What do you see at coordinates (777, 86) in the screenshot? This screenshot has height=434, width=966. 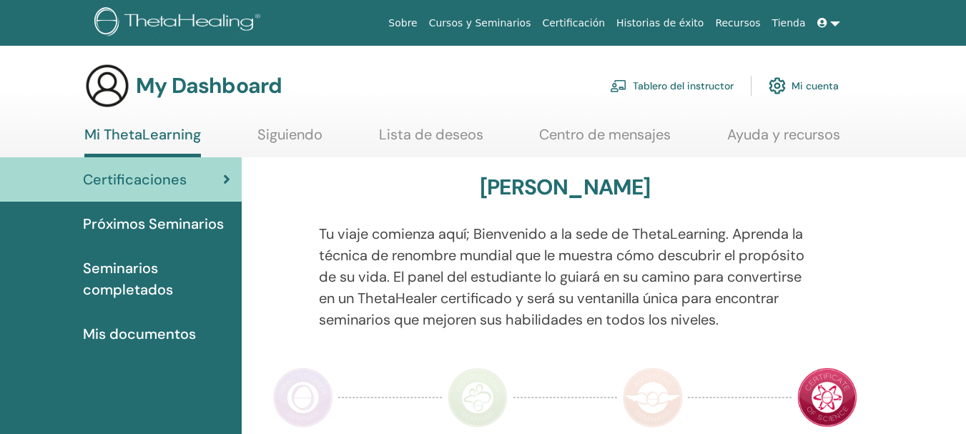 I see `img: cog.svg` at bounding box center [777, 86].